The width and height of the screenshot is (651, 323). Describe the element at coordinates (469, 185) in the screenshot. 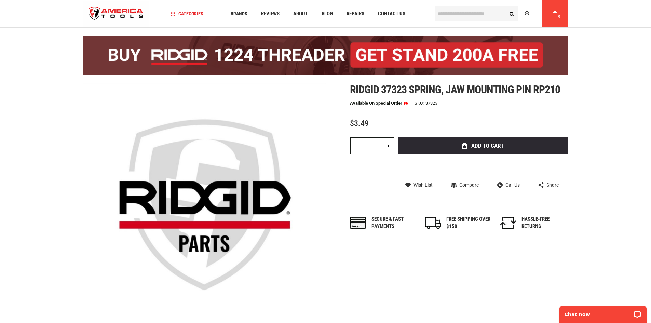

I see `span: Compare` at that location.